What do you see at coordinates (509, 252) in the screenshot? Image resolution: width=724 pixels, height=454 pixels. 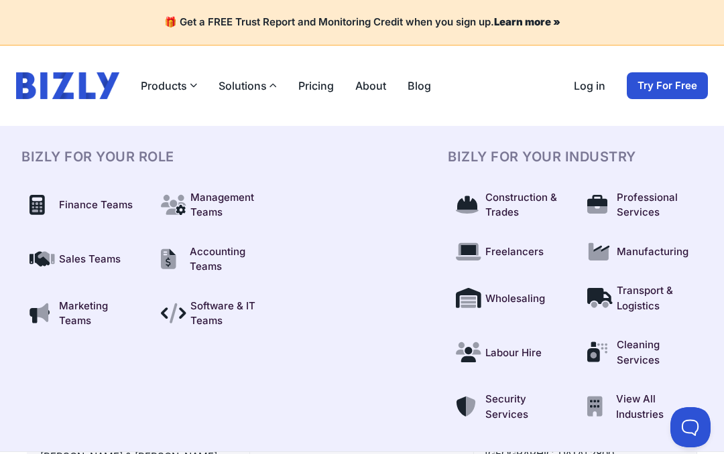 I see `a: Freelancers` at bounding box center [509, 252].